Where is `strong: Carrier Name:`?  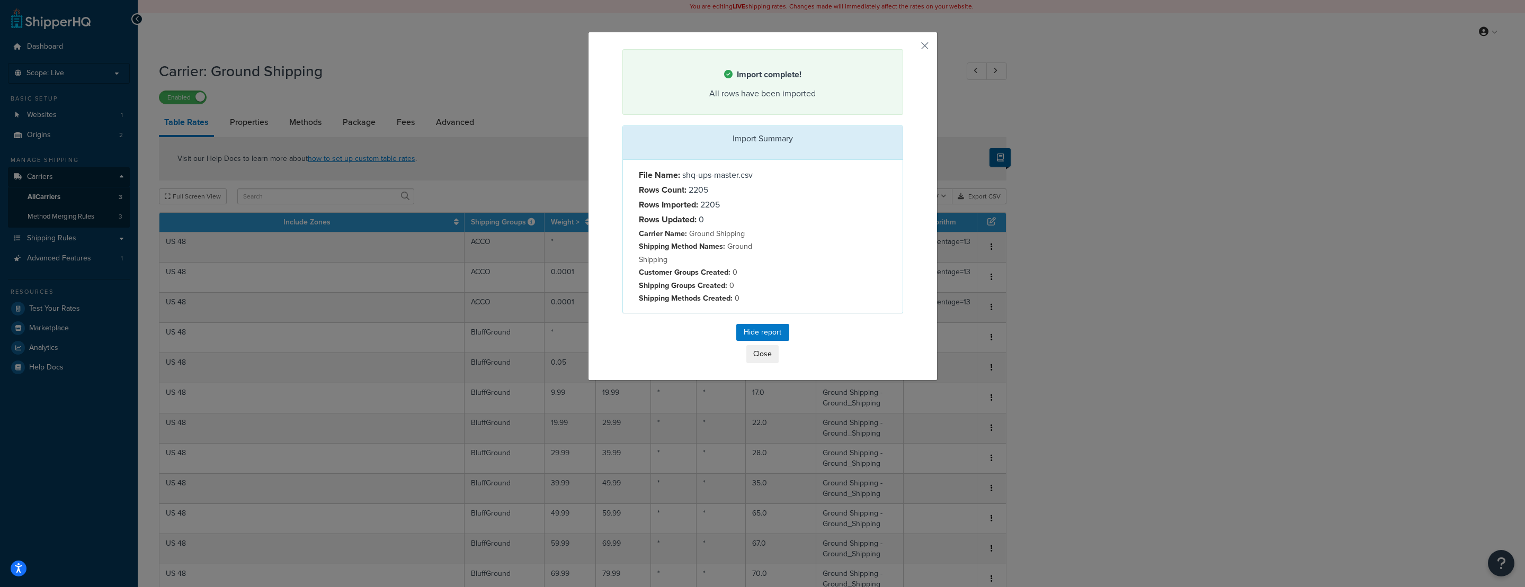 strong: Carrier Name: is located at coordinates (663, 234).